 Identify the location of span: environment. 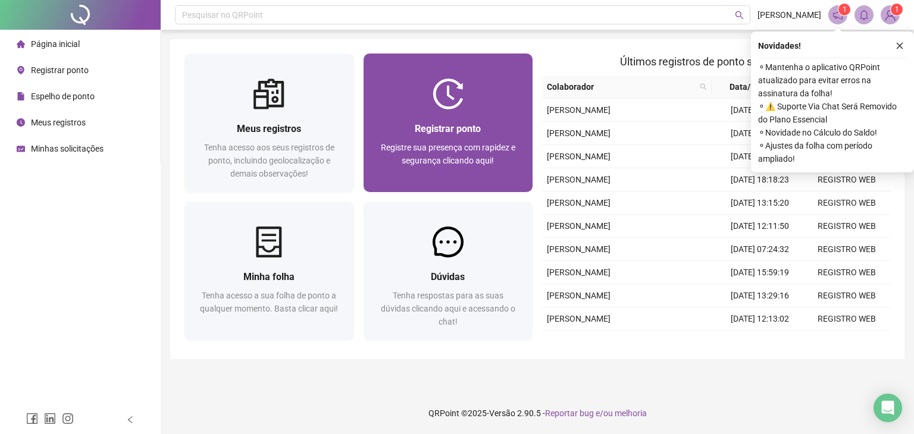
(21, 70).